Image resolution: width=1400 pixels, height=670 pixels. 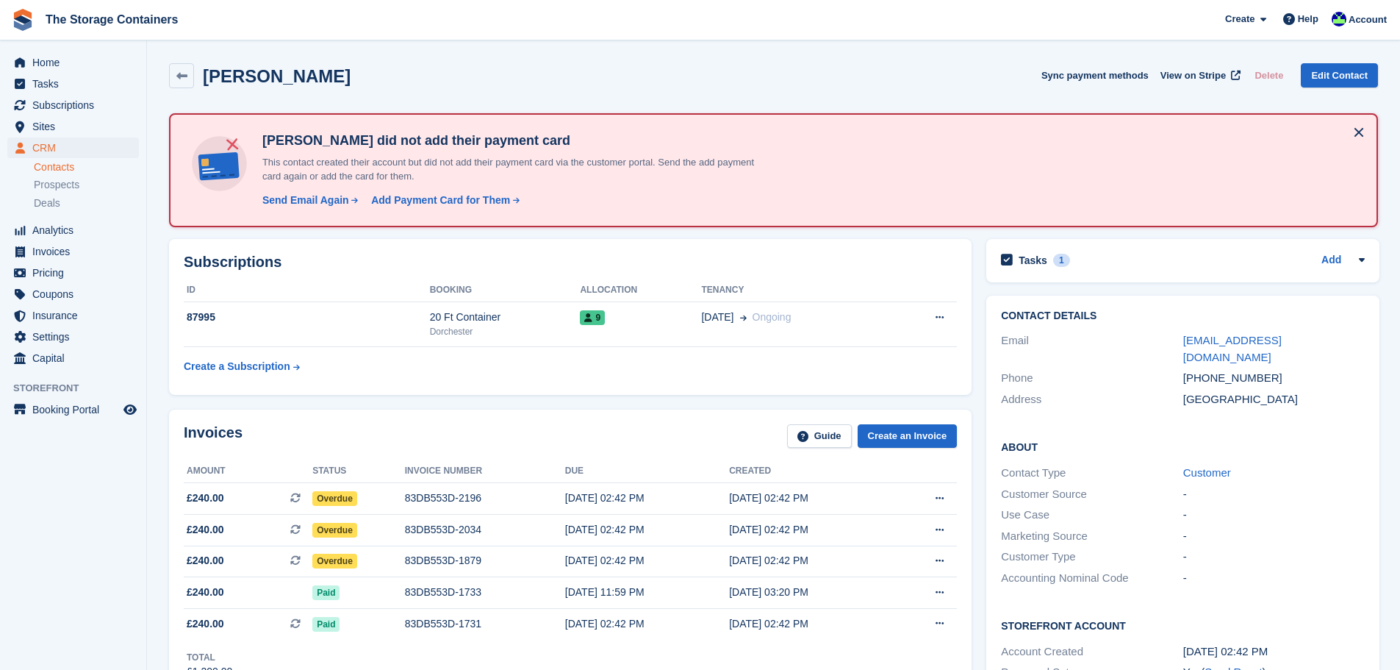 I want to click on div: Customer Source, so click(x=1092, y=494).